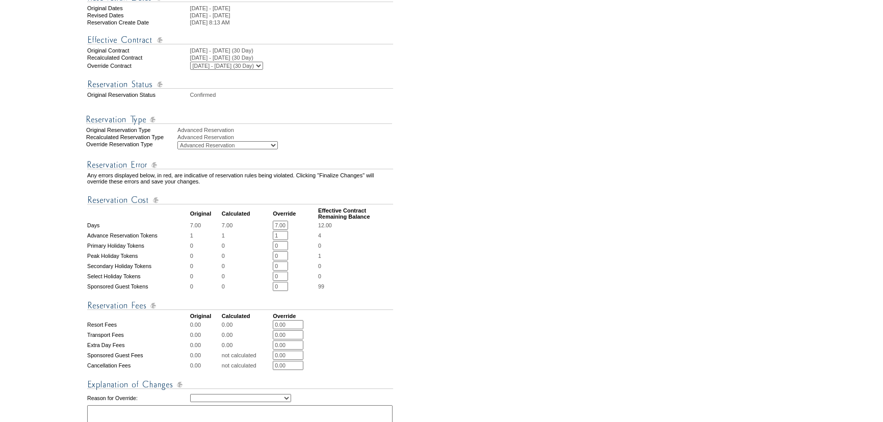 Image resolution: width=883 pixels, height=422 pixels. Describe the element at coordinates (239, 119) in the screenshot. I see `img: Reservation Type` at that location.